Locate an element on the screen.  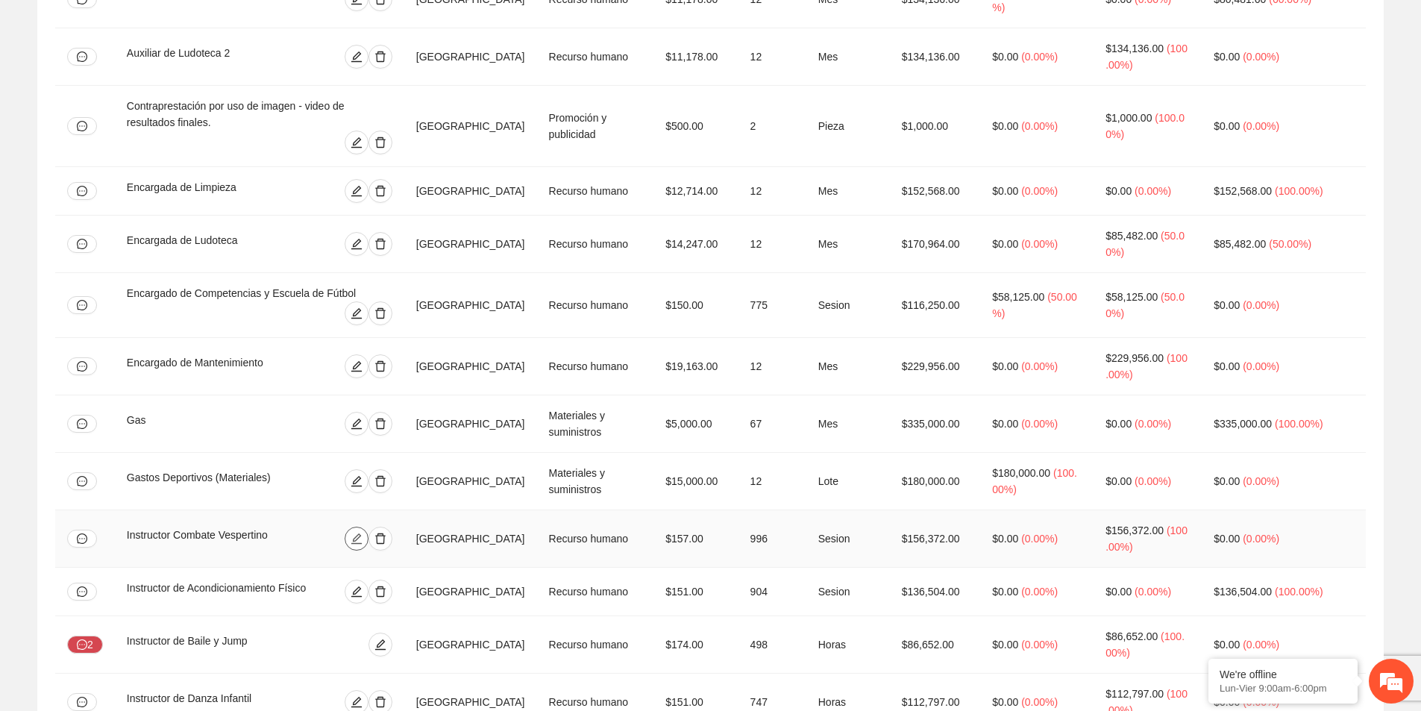
span: Estamos sin conexión. Déjenos un mensaje. is located at coordinates (145, 275).